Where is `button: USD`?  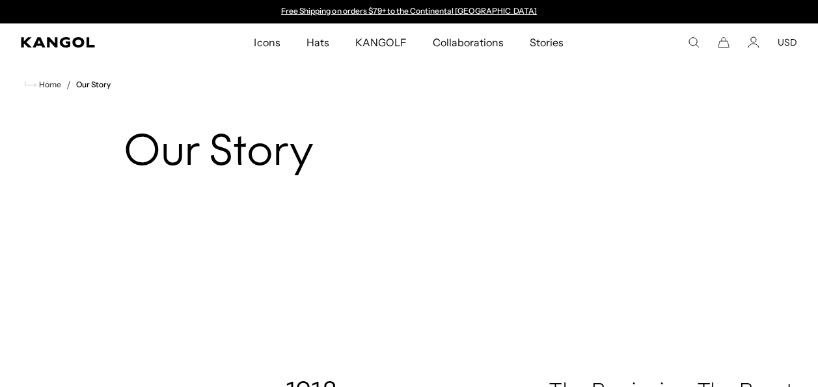 button: USD is located at coordinates (788, 42).